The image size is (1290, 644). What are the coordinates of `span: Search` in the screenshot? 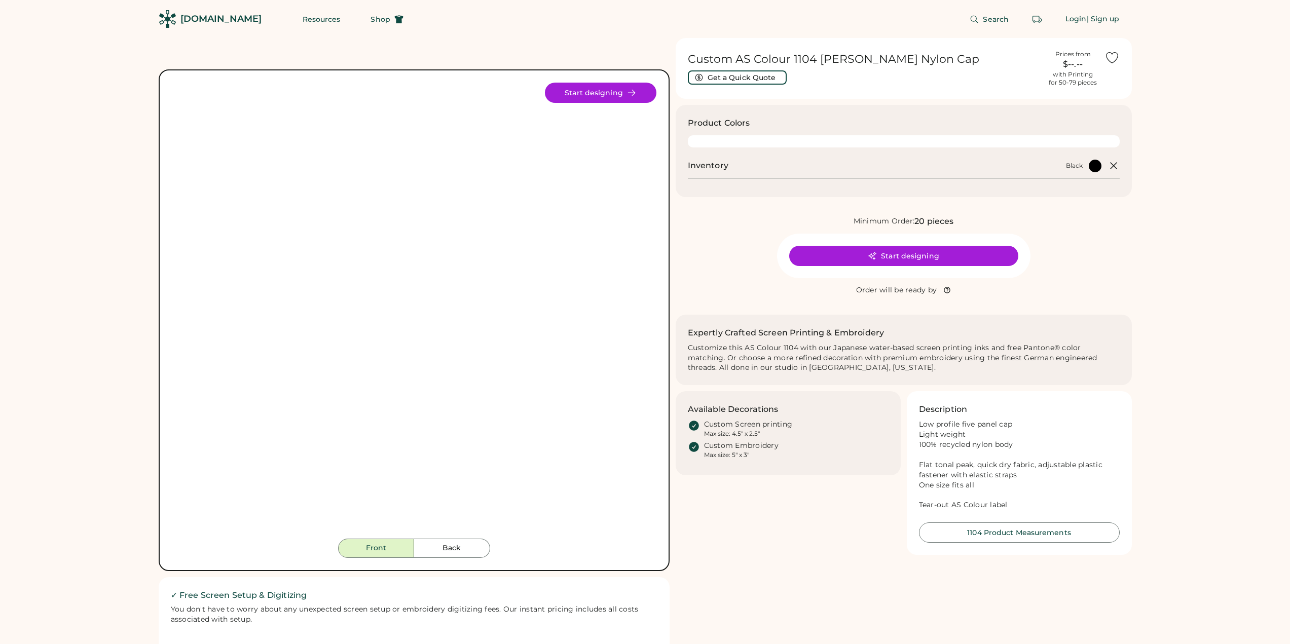 It's located at (995, 19).